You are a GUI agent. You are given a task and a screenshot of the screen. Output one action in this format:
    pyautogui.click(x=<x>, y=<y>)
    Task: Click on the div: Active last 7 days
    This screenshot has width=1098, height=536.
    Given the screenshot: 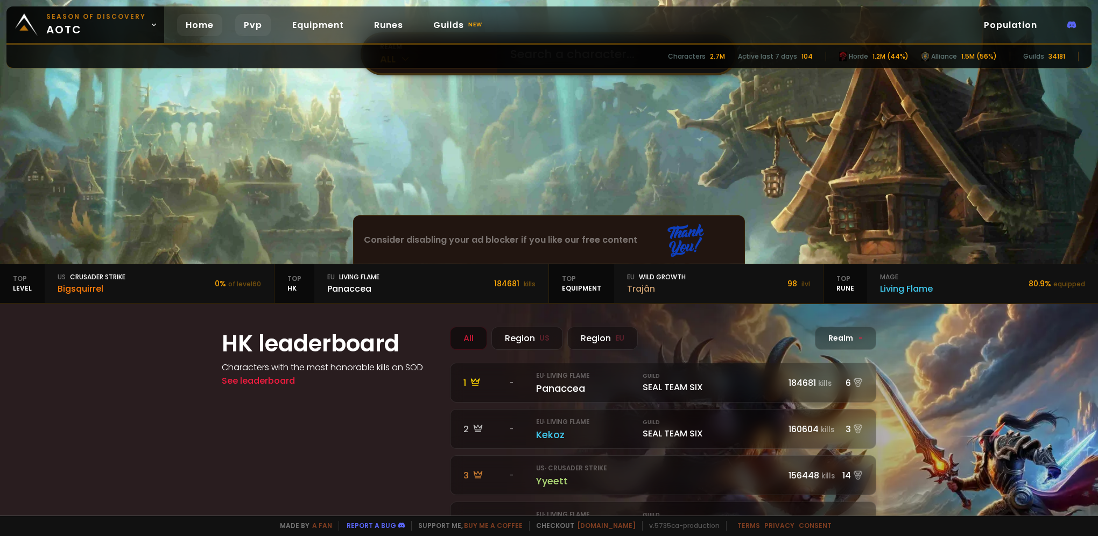 What is the action you would take?
    pyautogui.click(x=768, y=57)
    